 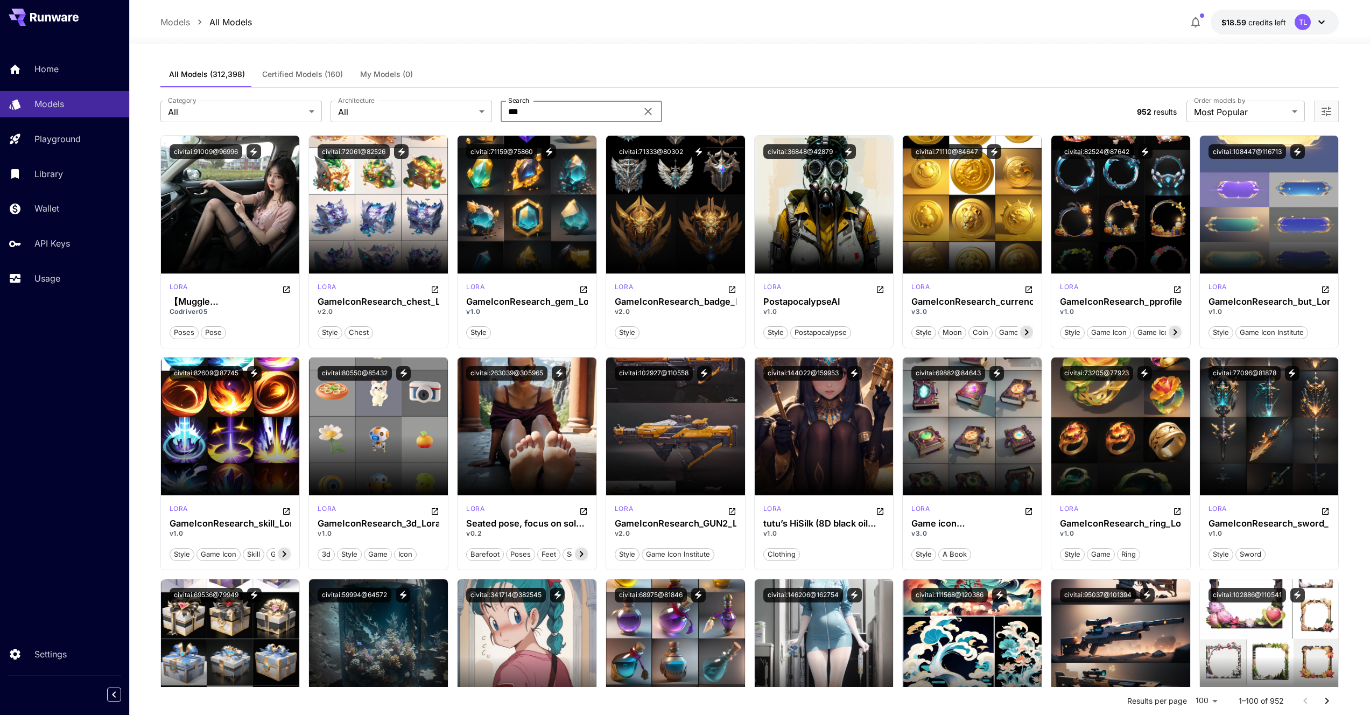 I want to click on div: GameIconResearch_pprofilepicture_Lora, so click(x=1121, y=301).